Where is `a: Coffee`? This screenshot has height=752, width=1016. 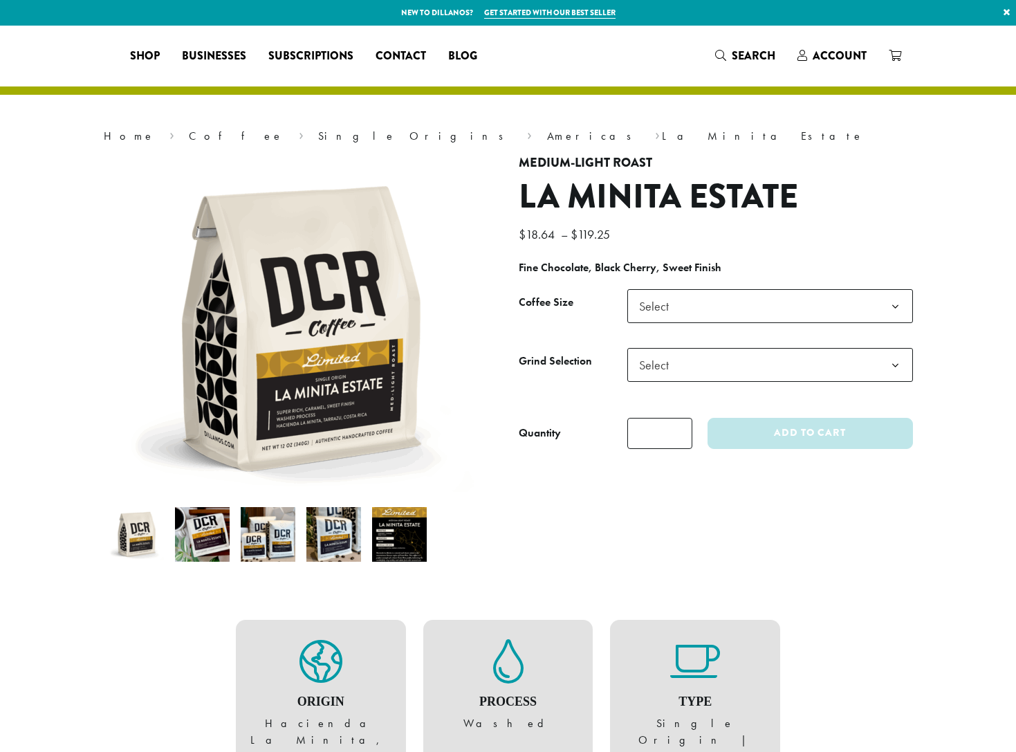
a: Coffee is located at coordinates (236, 136).